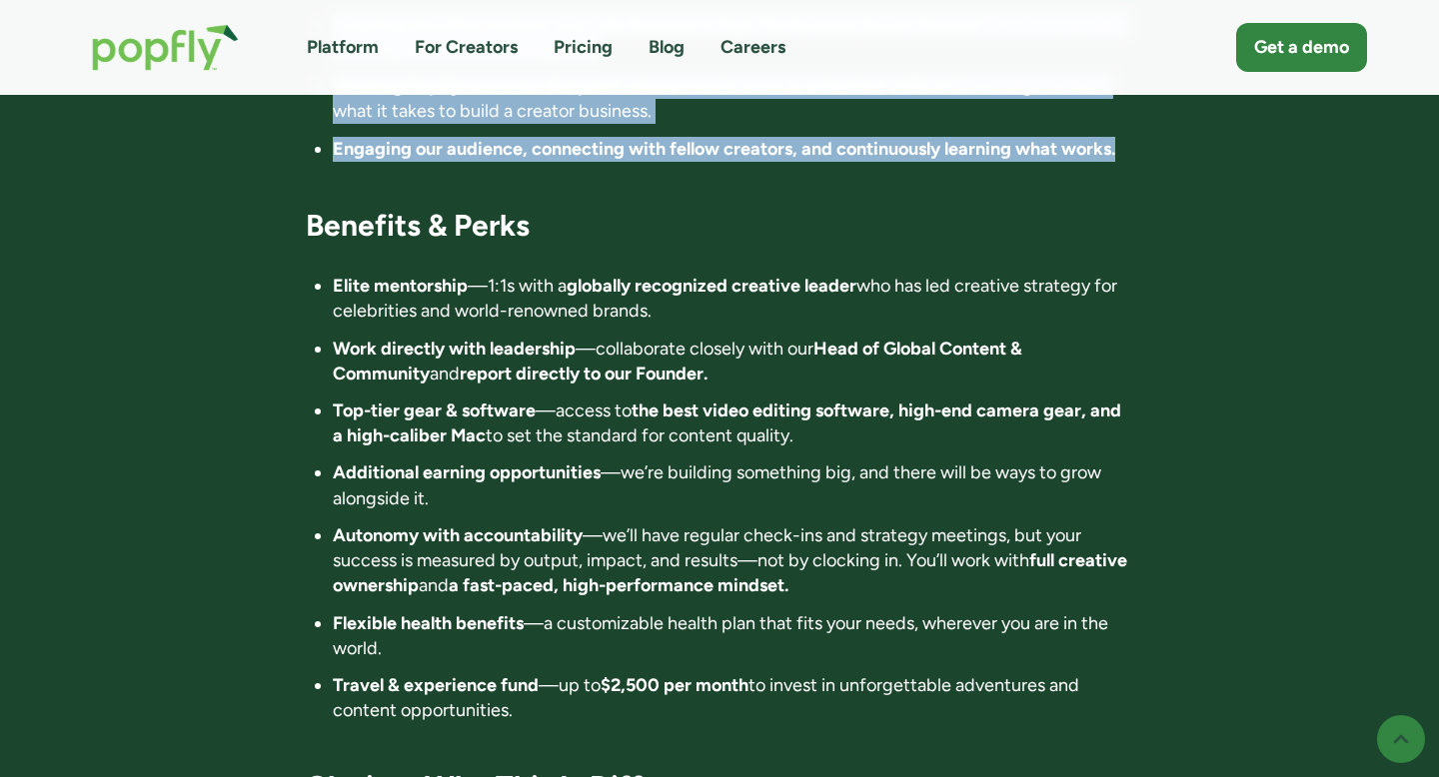 The image size is (1439, 777). Describe the element at coordinates (428, 623) in the screenshot. I see `strong: Flexible health benefits` at that location.